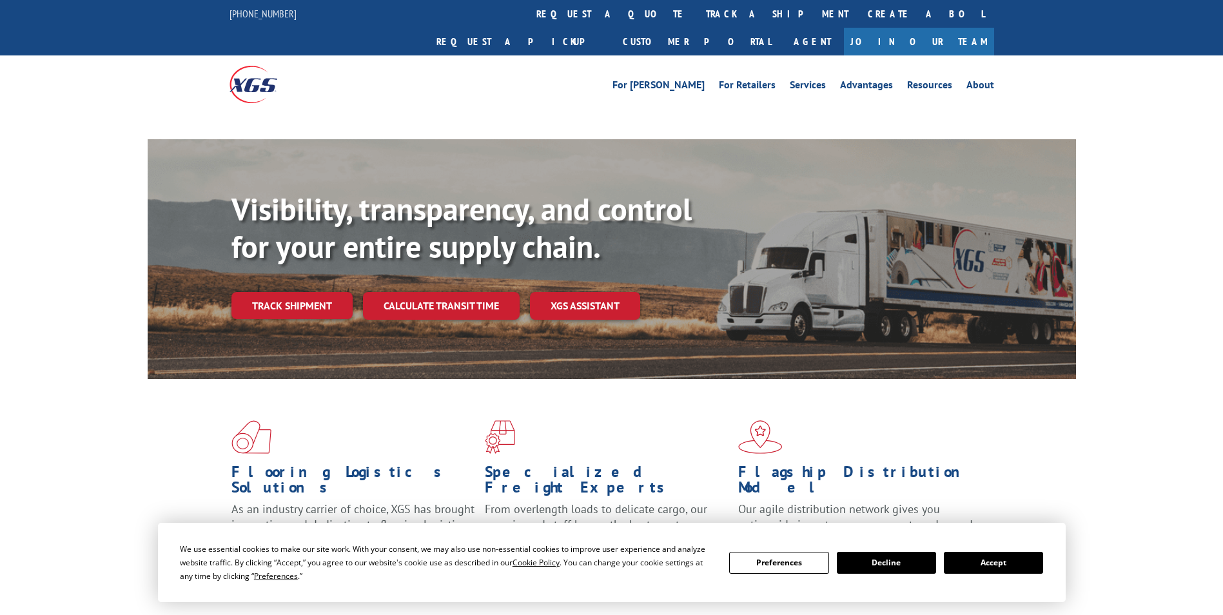  I want to click on div: We use essential cookies to make our site work. With your consent, we may also use non-essential ..., so click(447, 562).